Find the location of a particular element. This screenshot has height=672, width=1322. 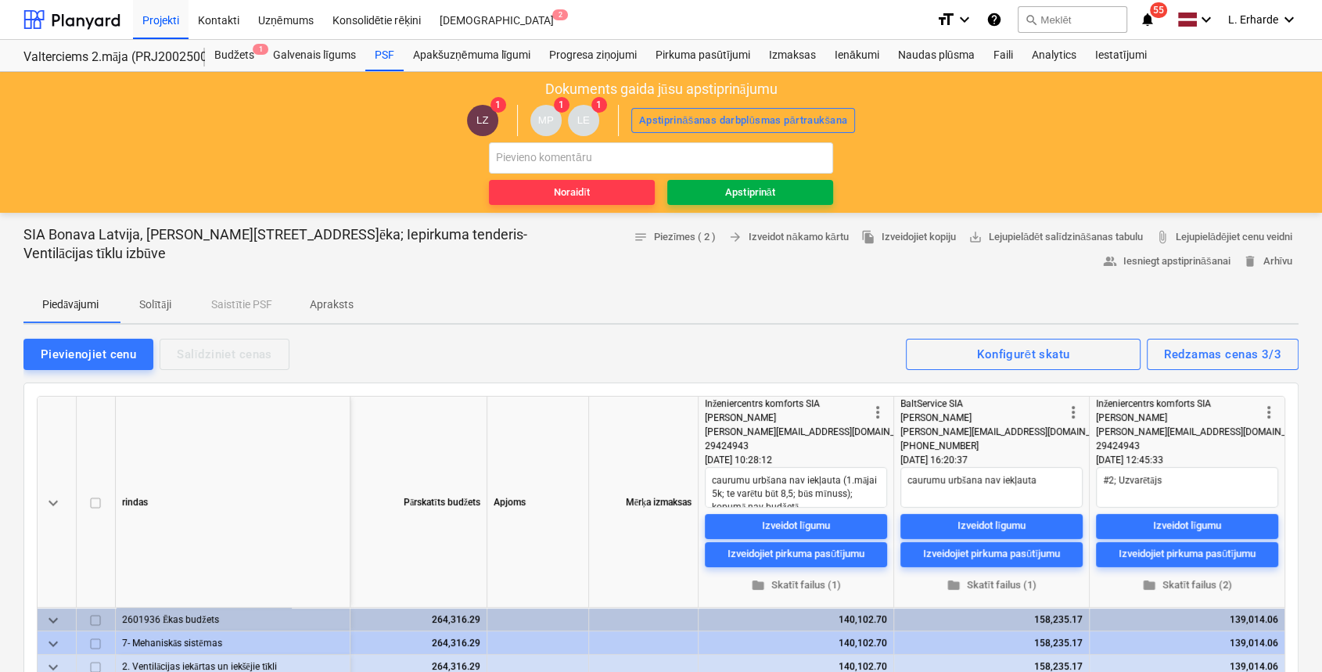

div: Ienākumi is located at coordinates (856, 56).